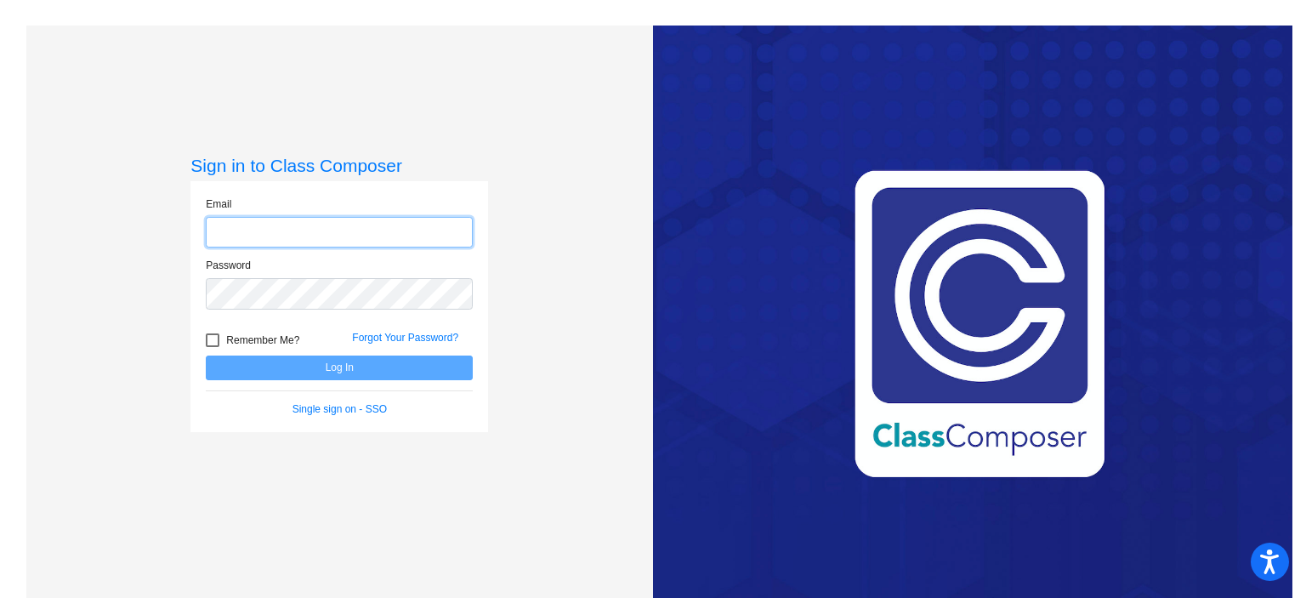  What do you see at coordinates (263, 340) in the screenshot?
I see `span: Remember Me?` at bounding box center [263, 340].